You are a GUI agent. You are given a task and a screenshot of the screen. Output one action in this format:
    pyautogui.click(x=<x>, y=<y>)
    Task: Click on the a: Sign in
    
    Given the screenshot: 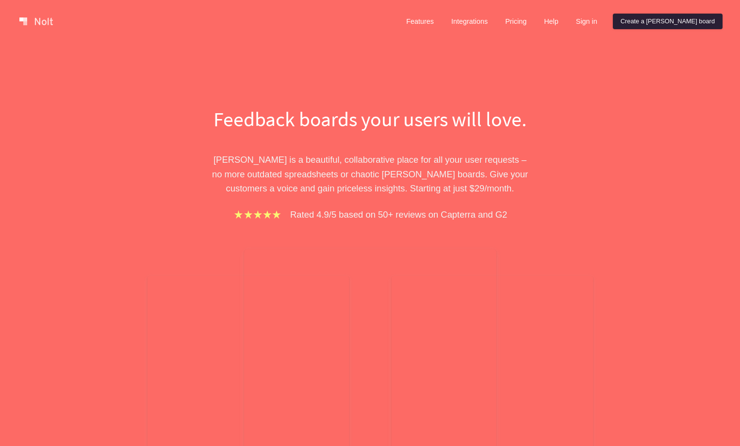 What is the action you would take?
    pyautogui.click(x=587, y=21)
    